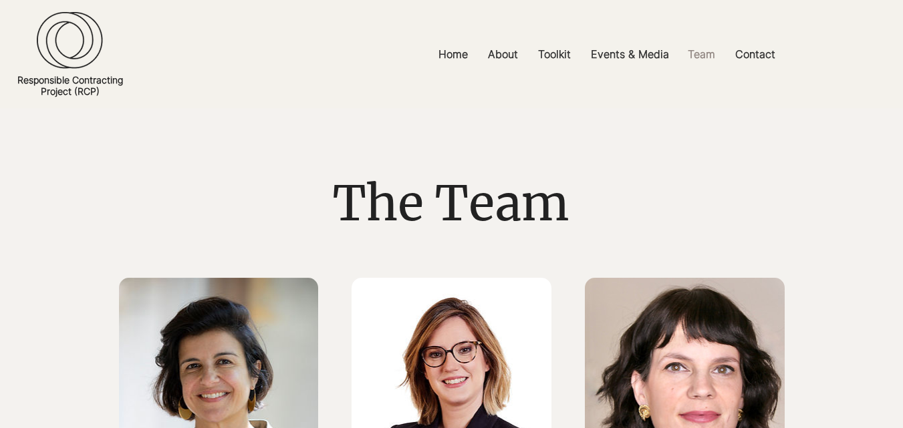 This screenshot has height=428, width=903. What do you see at coordinates (70, 86) in the screenshot?
I see `a: Responsible ContractingProject (RCP)` at bounding box center [70, 86].